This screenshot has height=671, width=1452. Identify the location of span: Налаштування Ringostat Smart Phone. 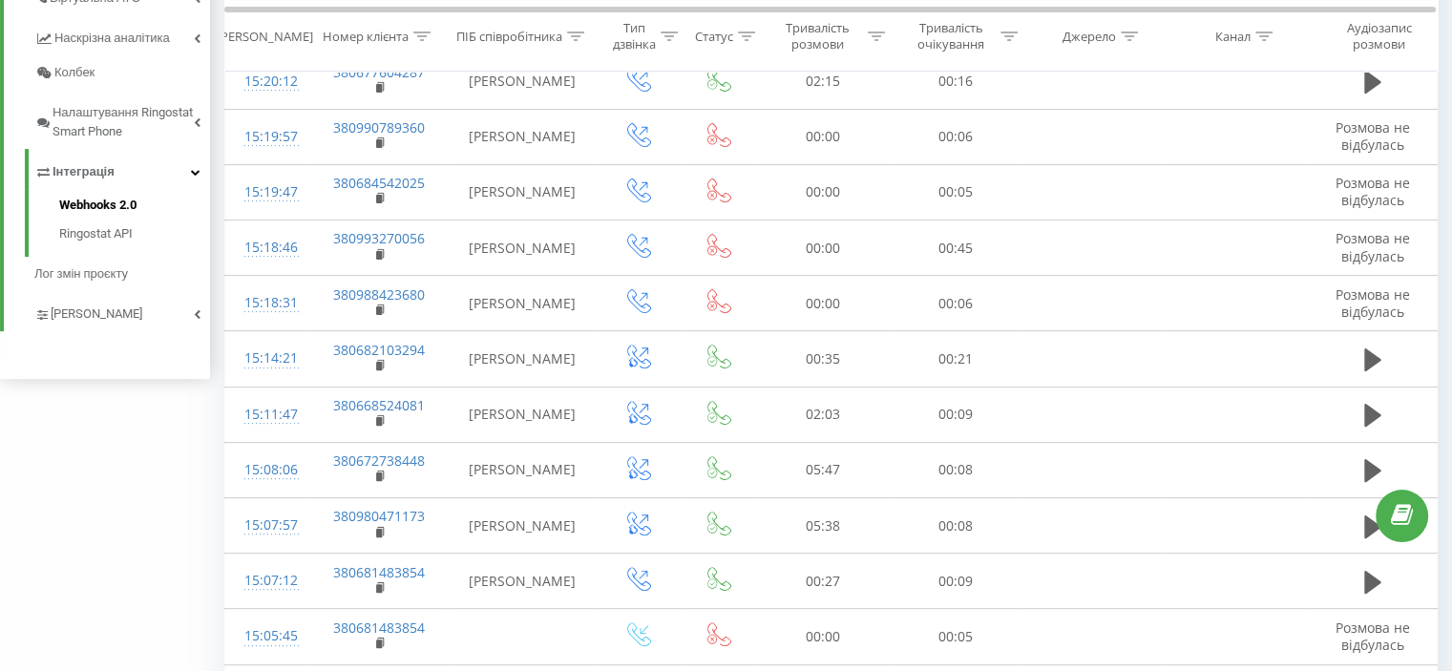
(123, 122).